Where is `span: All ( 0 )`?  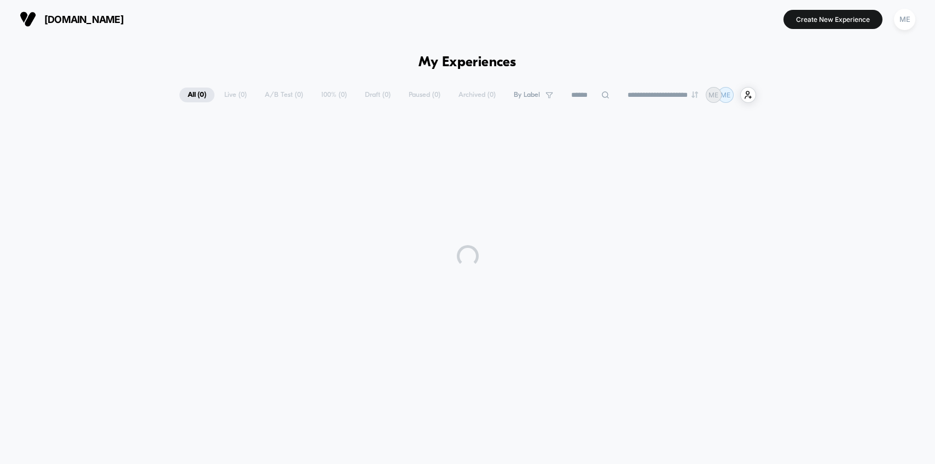
span: All ( 0 ) is located at coordinates (197, 95).